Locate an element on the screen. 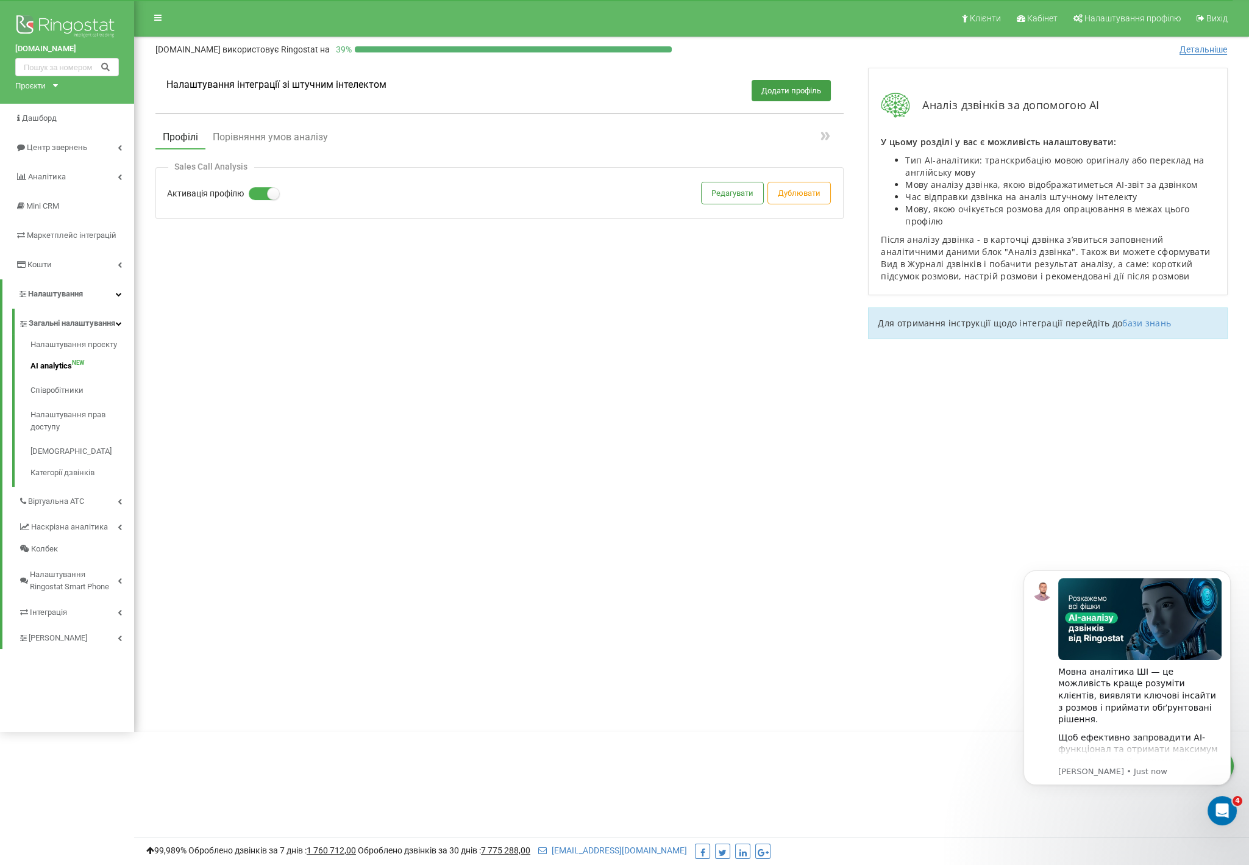 Image resolution: width=1249 pixels, height=865 pixels. span: Аналiтика is located at coordinates (47, 176).